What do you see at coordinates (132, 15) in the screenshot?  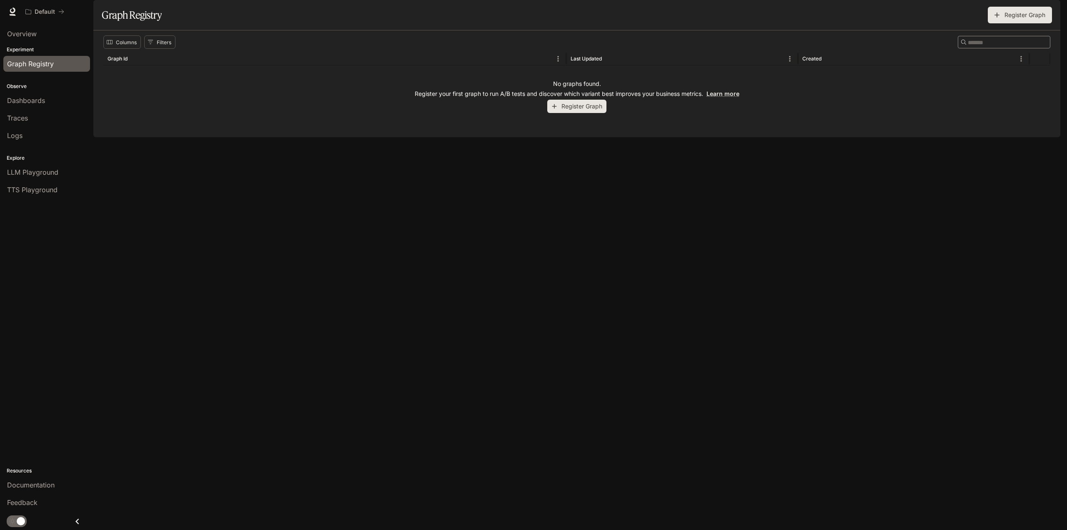 I see `h1: Graph Registry` at bounding box center [132, 15].